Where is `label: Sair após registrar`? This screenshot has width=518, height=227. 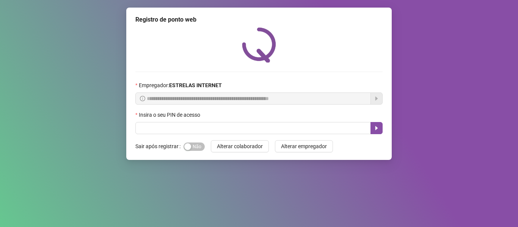
label: Sair após registrar is located at coordinates (159, 147).